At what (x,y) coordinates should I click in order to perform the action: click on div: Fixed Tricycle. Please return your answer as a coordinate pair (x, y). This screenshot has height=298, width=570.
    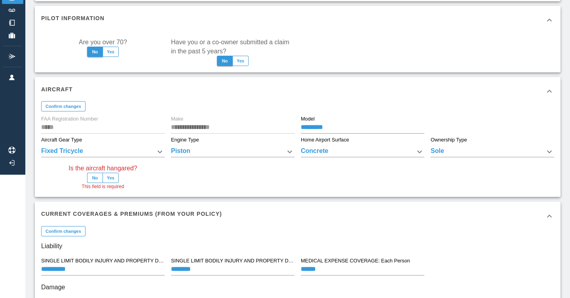
    Looking at the image, I should click on (103, 152).